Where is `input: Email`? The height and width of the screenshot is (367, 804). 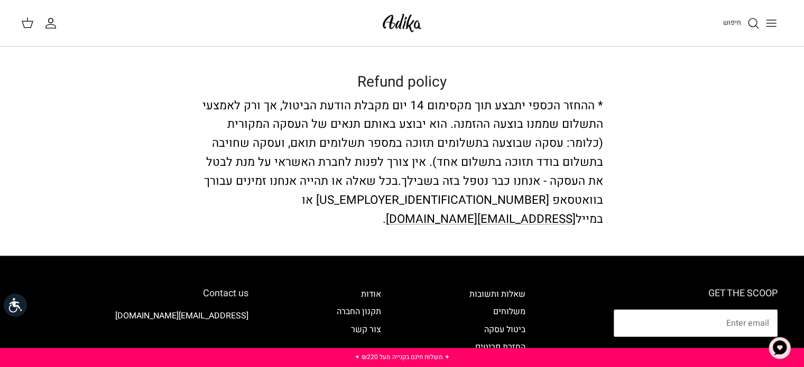 input: Email is located at coordinates (696, 324).